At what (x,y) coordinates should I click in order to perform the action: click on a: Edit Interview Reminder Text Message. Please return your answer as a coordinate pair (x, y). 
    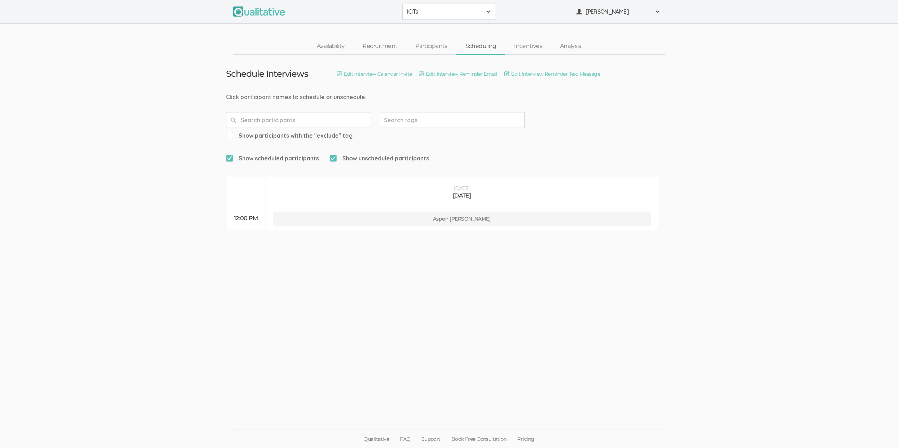
    Looking at the image, I should click on (552, 74).